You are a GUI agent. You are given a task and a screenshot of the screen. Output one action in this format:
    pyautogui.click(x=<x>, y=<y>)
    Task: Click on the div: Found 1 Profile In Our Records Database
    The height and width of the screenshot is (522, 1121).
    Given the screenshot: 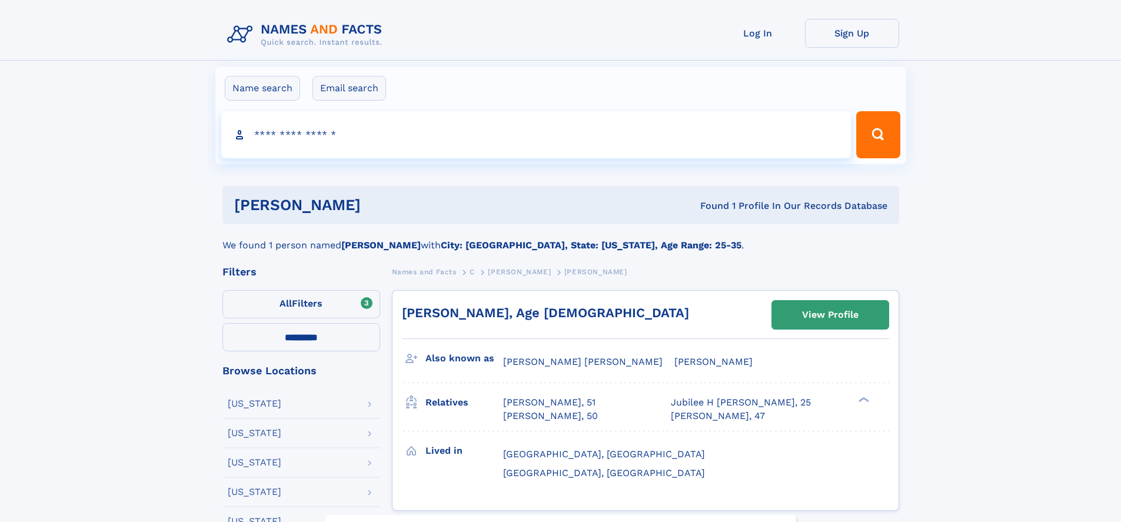 What is the action you would take?
    pyautogui.click(x=708, y=206)
    